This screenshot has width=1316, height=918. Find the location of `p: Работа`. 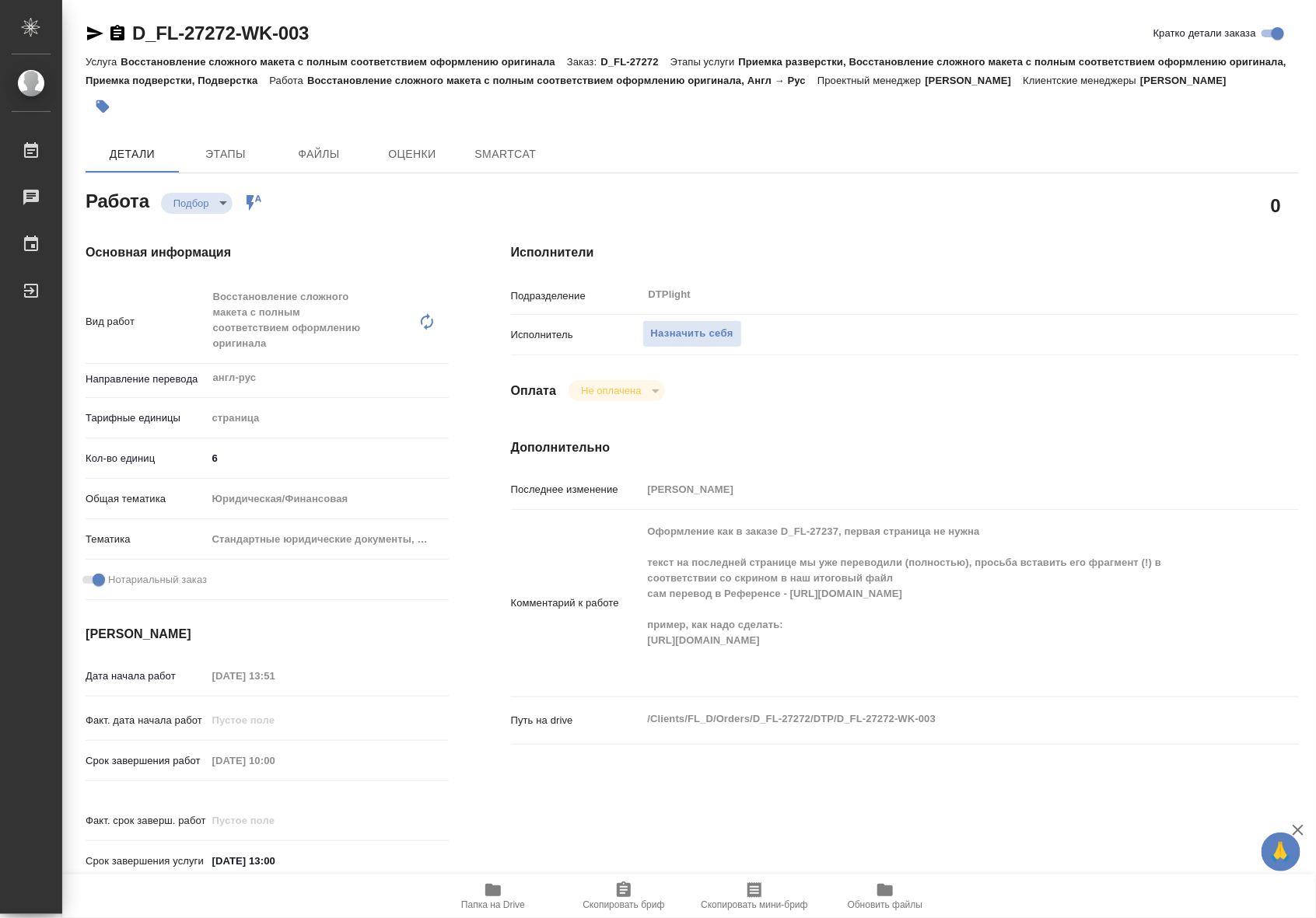

p: Работа is located at coordinates (288, 80).